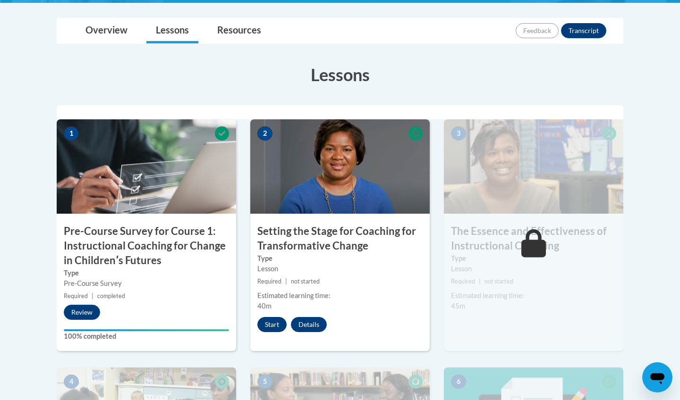 The width and height of the screenshot is (680, 400). What do you see at coordinates (239, 31) in the screenshot?
I see `a: Resources` at bounding box center [239, 31].